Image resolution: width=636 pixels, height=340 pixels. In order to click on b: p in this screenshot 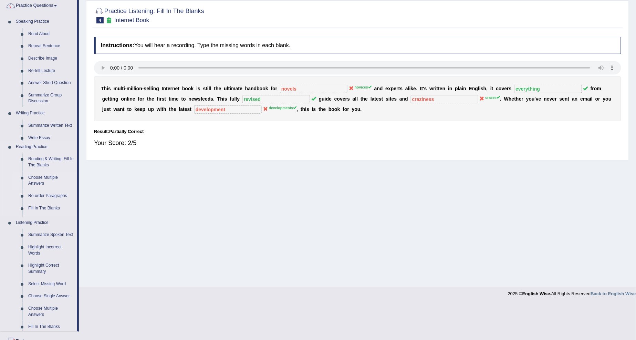, I will do `click(153, 109)`.